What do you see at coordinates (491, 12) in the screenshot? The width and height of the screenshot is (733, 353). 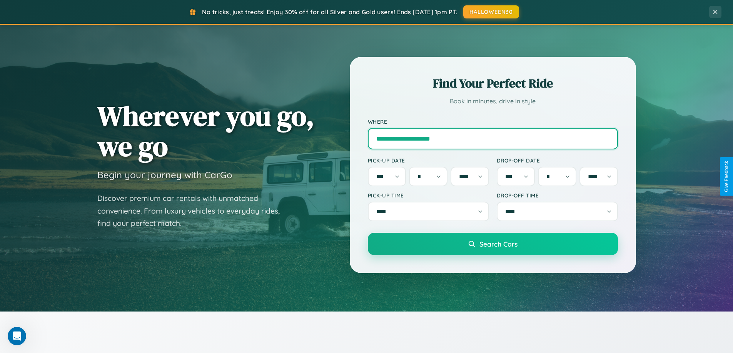 I see `button: HALLOWEEN30` at bounding box center [491, 12].